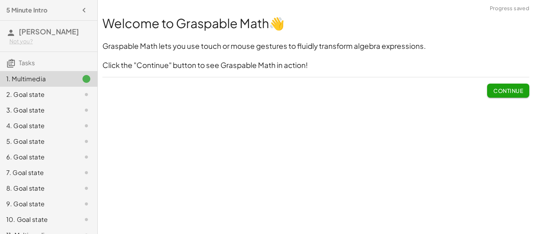  Describe the element at coordinates (316, 46) in the screenshot. I see `h3: Graspable Math lets you use touch or mouse gestures to fluidly transform algebra expressions.` at that location.